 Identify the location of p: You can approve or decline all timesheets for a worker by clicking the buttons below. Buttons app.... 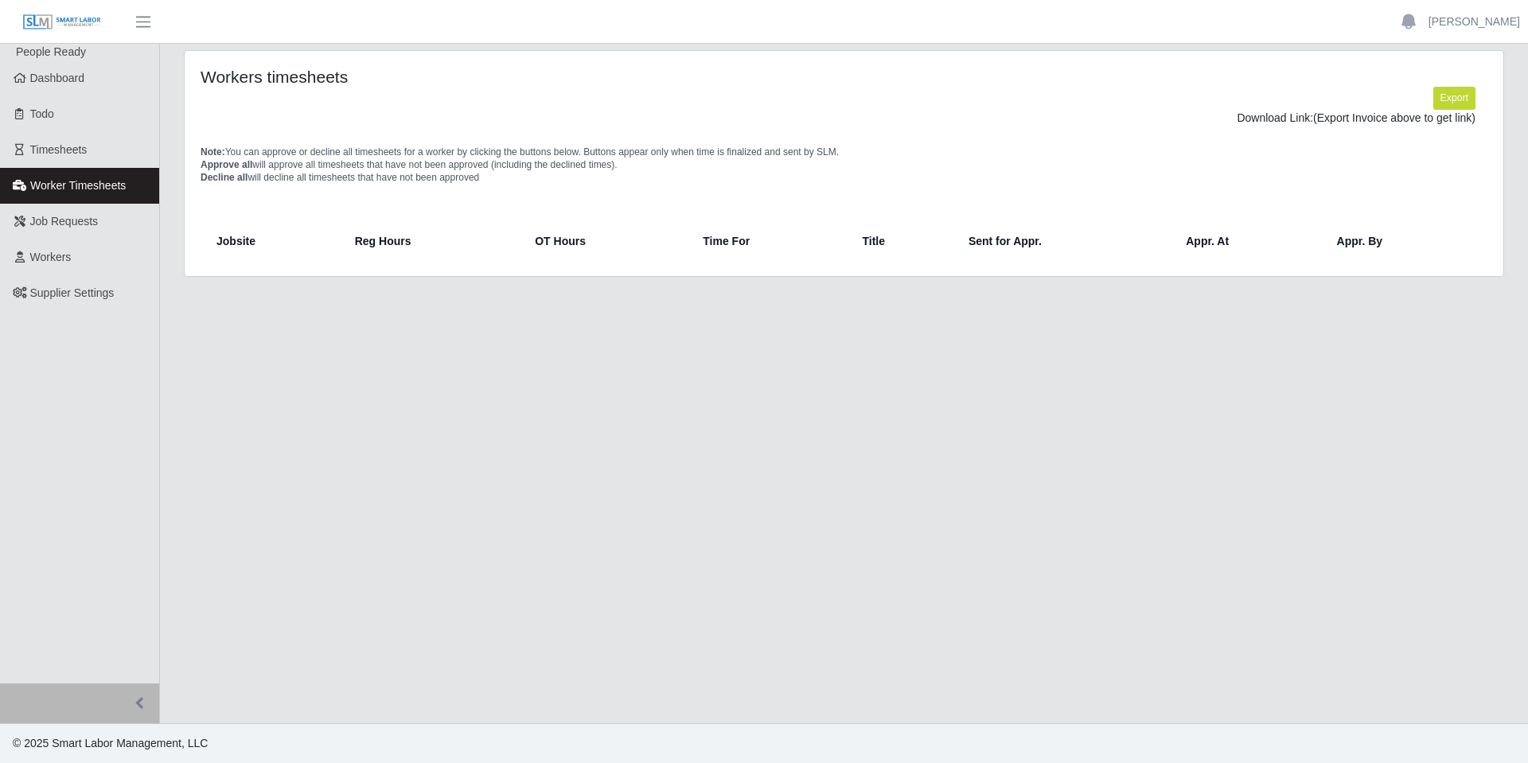
(844, 165).